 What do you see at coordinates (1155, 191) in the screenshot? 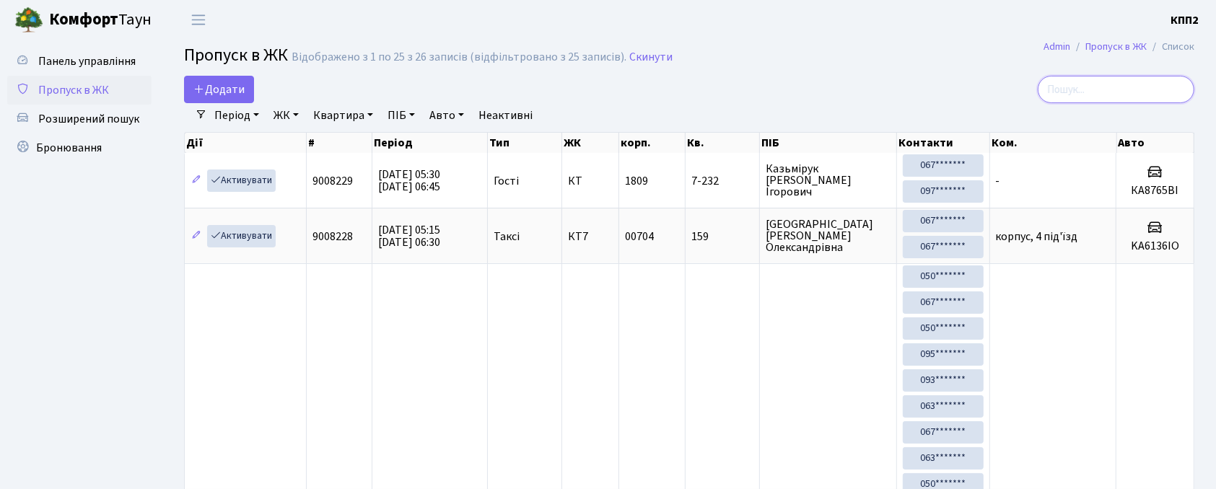
I see `h5: КА8765ВІ` at bounding box center [1155, 191].